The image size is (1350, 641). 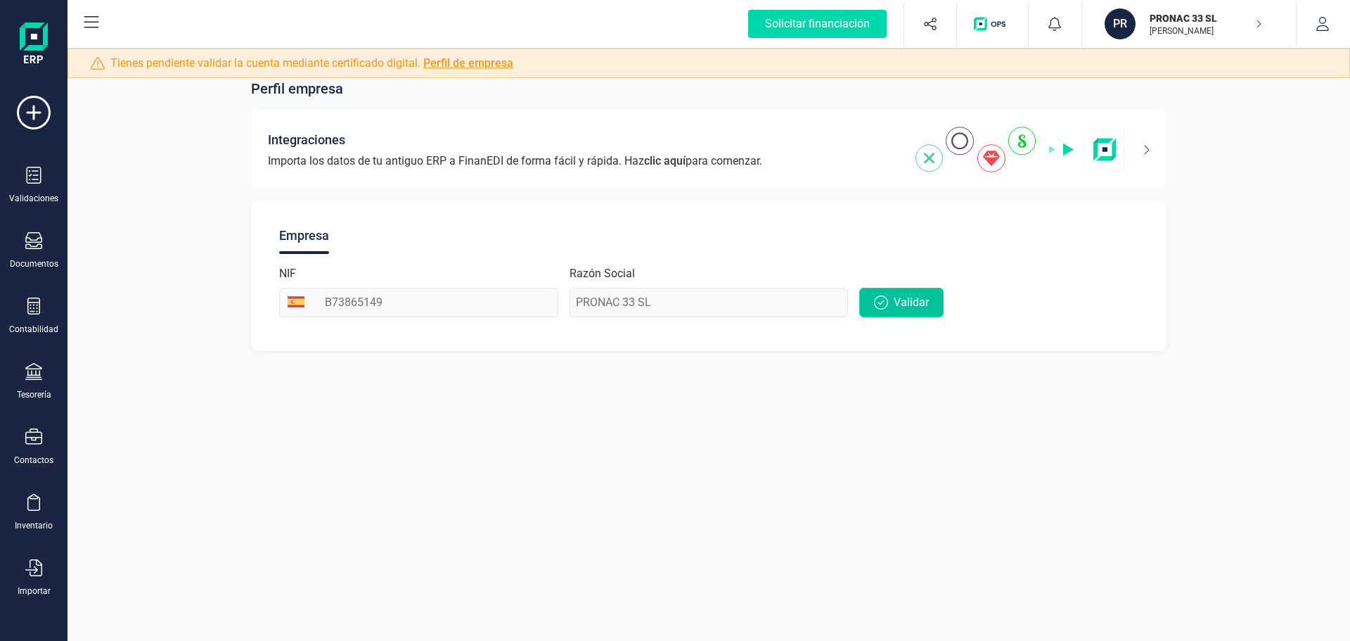 What do you see at coordinates (901, 302) in the screenshot?
I see `button: Validar` at bounding box center [901, 302].